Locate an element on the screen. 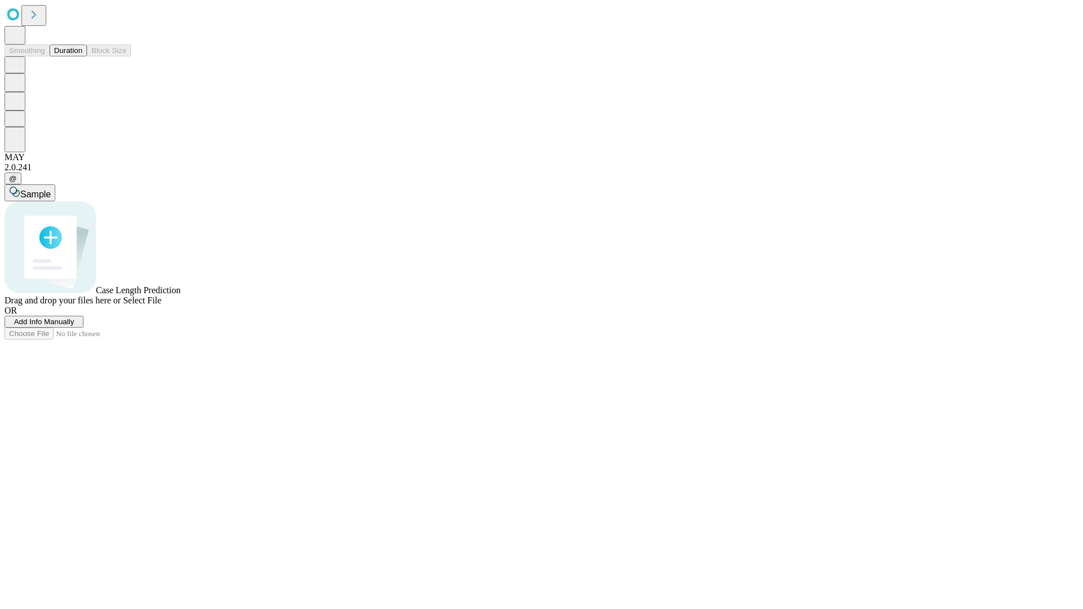 Image resolution: width=1083 pixels, height=609 pixels. span: Sample is located at coordinates (36, 194).